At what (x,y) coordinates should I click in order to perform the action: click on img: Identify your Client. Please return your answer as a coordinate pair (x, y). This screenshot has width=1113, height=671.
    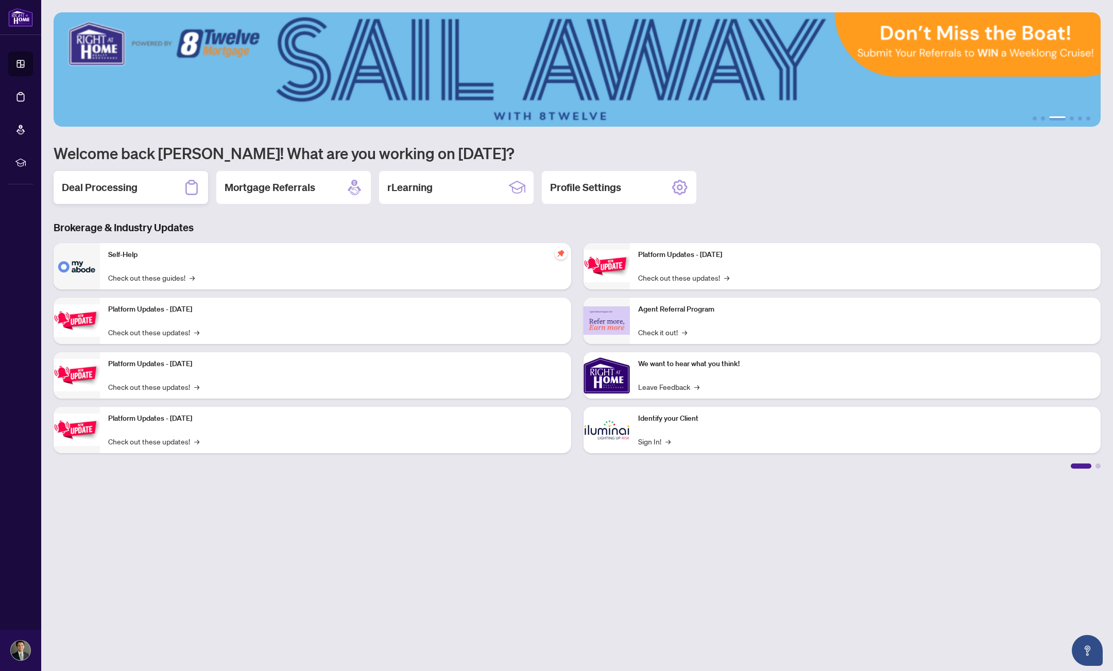
    Looking at the image, I should click on (606, 430).